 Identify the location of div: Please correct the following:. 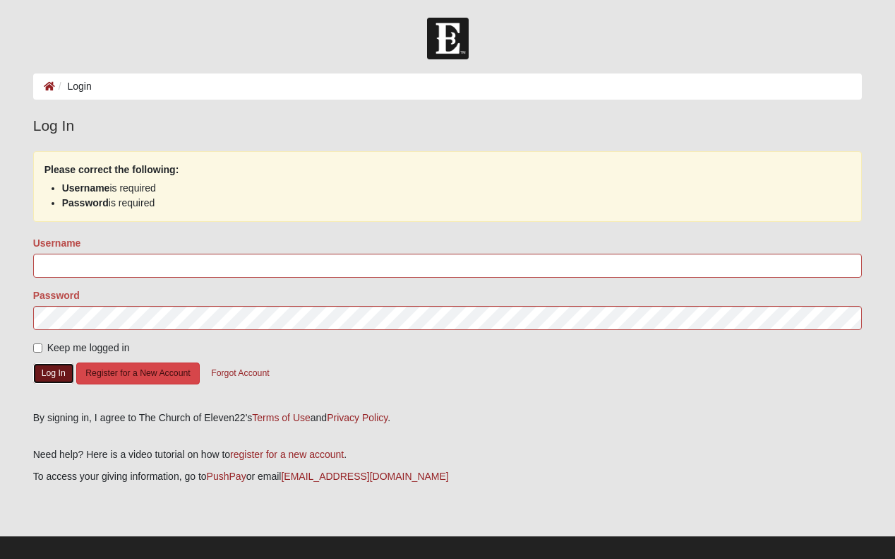
(448, 186).